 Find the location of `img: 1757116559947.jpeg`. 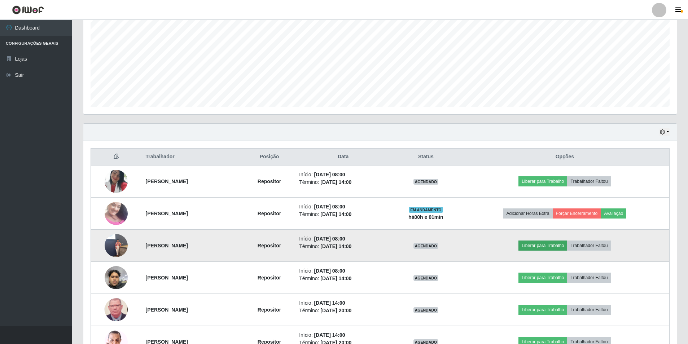

img: 1757116559947.jpeg is located at coordinates (116, 277).